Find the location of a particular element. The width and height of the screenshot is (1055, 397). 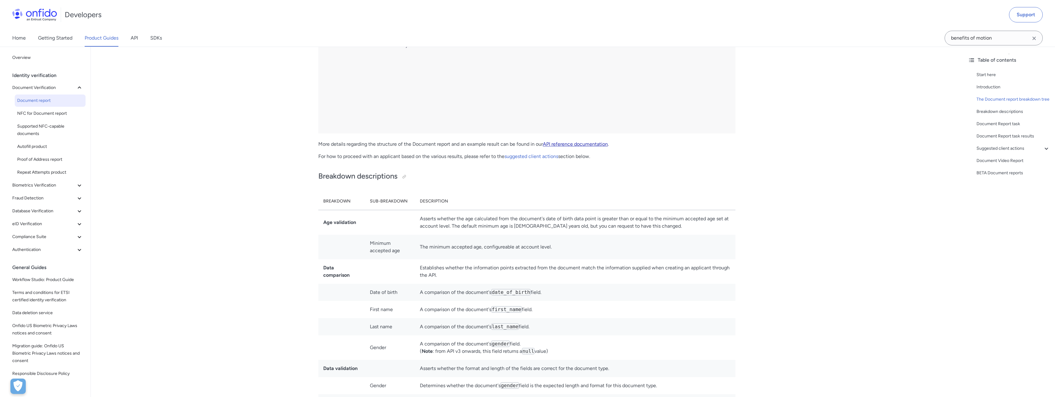

a: Repeat Attempts product is located at coordinates (50, 172).